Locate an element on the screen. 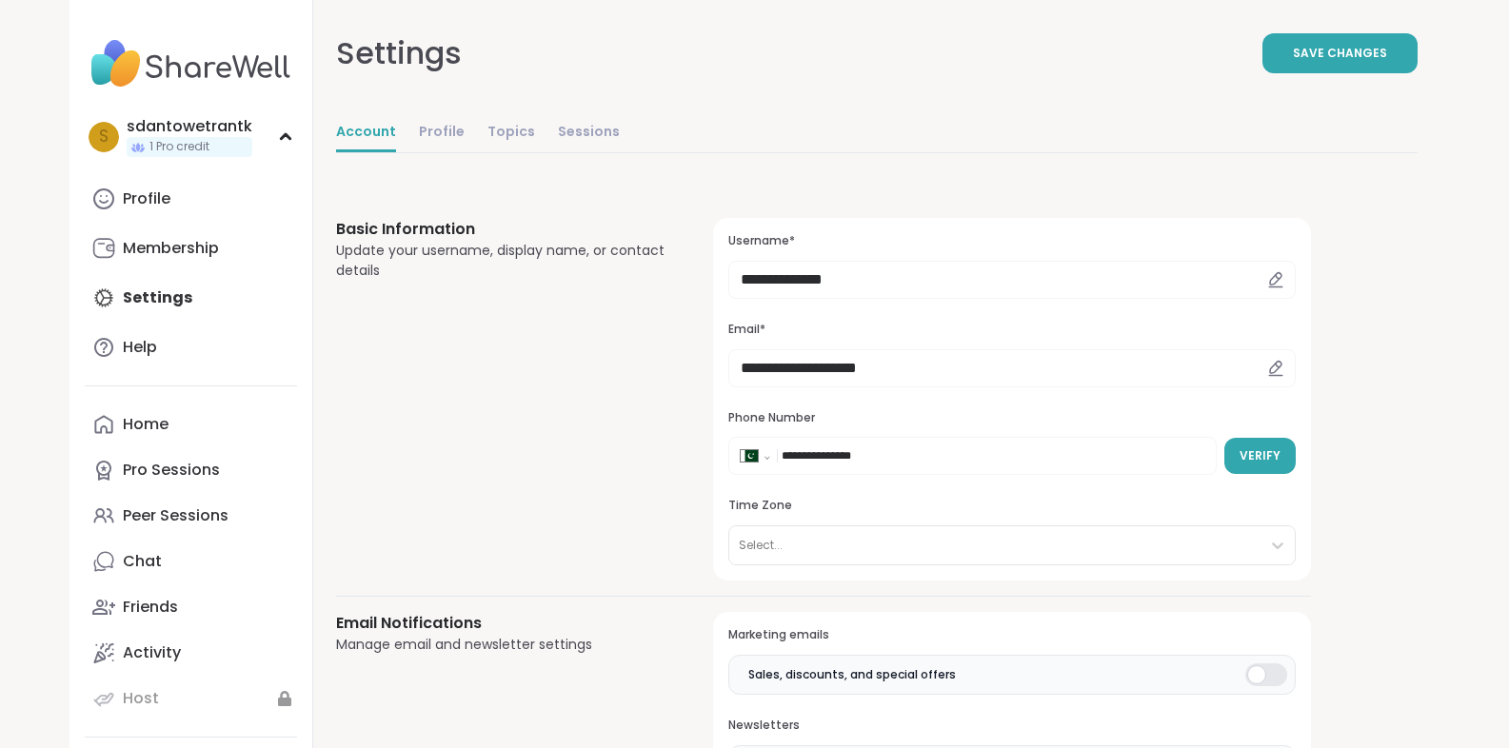 The height and width of the screenshot is (748, 1509). a: Chat is located at coordinates (190, 562).